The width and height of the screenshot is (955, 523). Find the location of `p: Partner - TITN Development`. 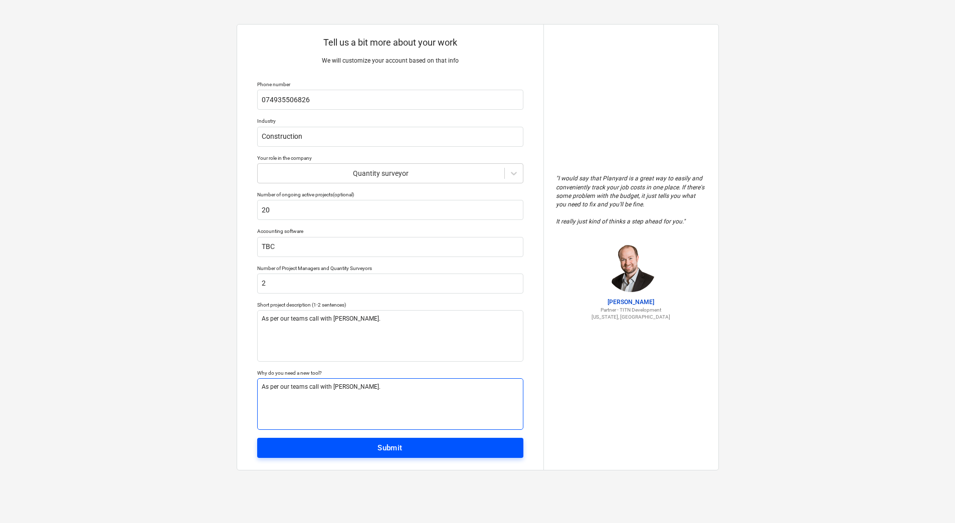

p: Partner - TITN Development is located at coordinates (631, 310).